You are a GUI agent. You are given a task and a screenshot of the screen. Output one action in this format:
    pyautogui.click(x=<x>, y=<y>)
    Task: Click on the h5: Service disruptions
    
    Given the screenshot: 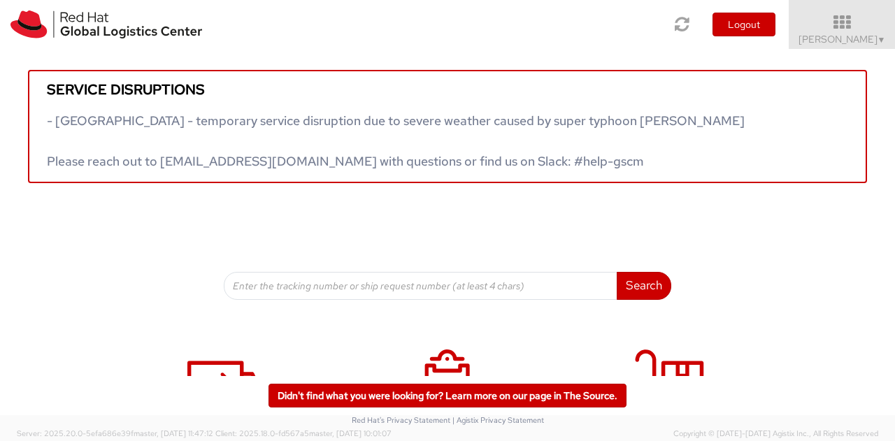 What is the action you would take?
    pyautogui.click(x=448, y=90)
    